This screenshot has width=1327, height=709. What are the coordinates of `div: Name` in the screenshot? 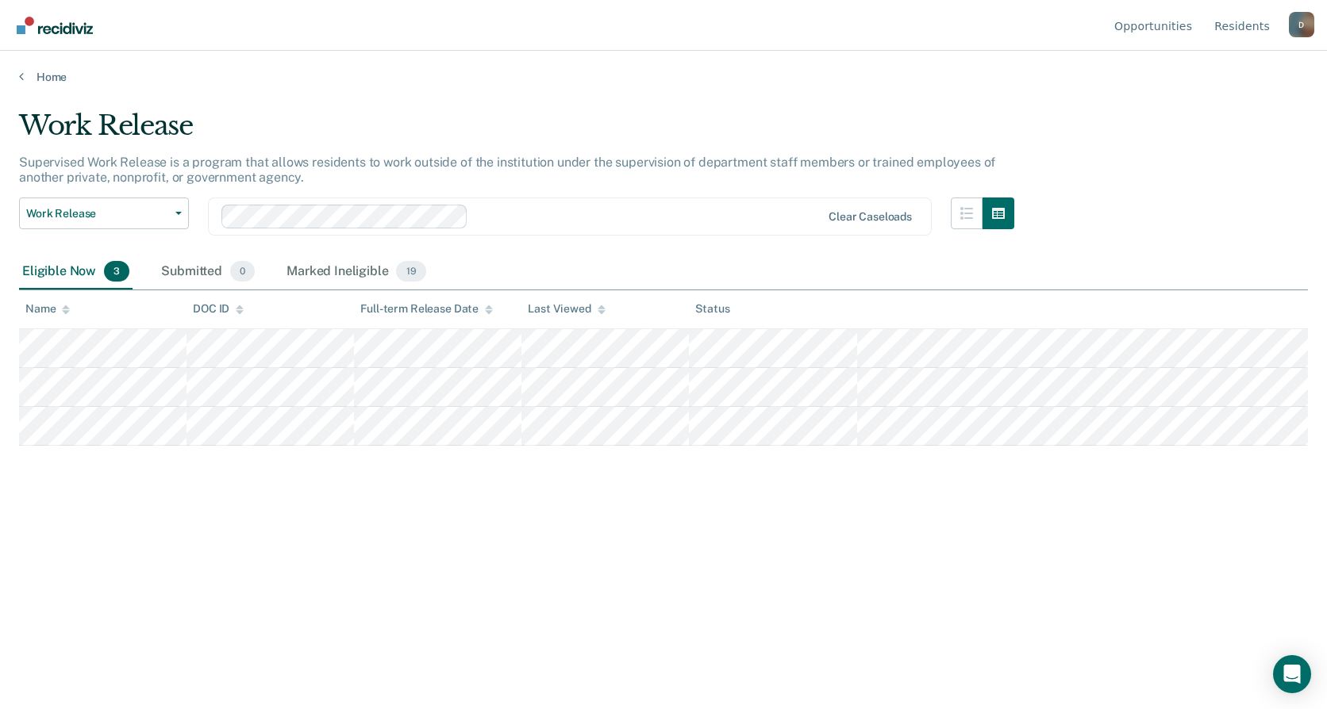 It's located at (48, 309).